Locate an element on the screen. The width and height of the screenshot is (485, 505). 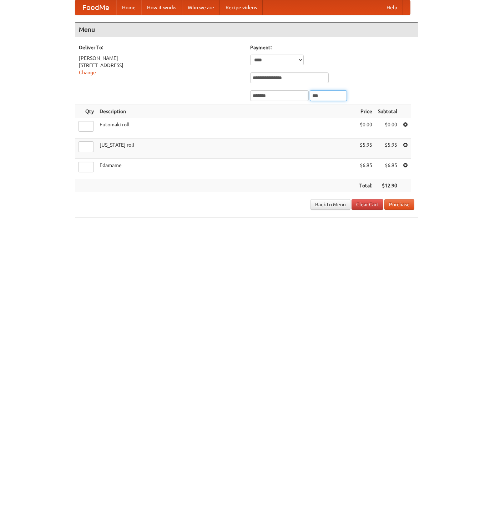
th: Subtotal is located at coordinates (388, 111).